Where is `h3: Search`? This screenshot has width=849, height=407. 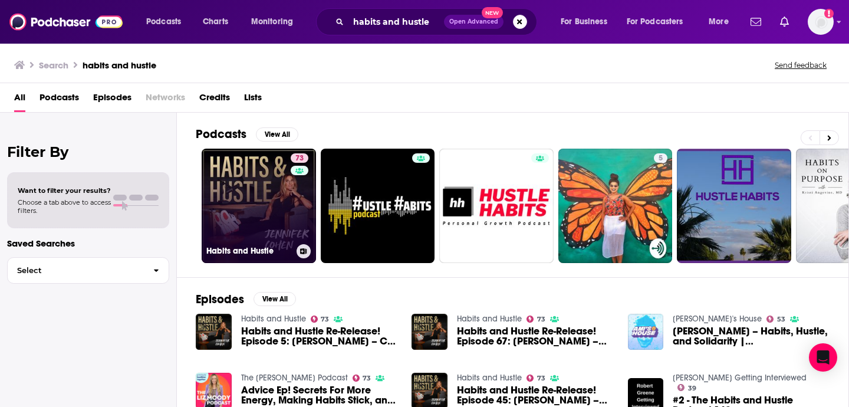
h3: Search is located at coordinates (54, 65).